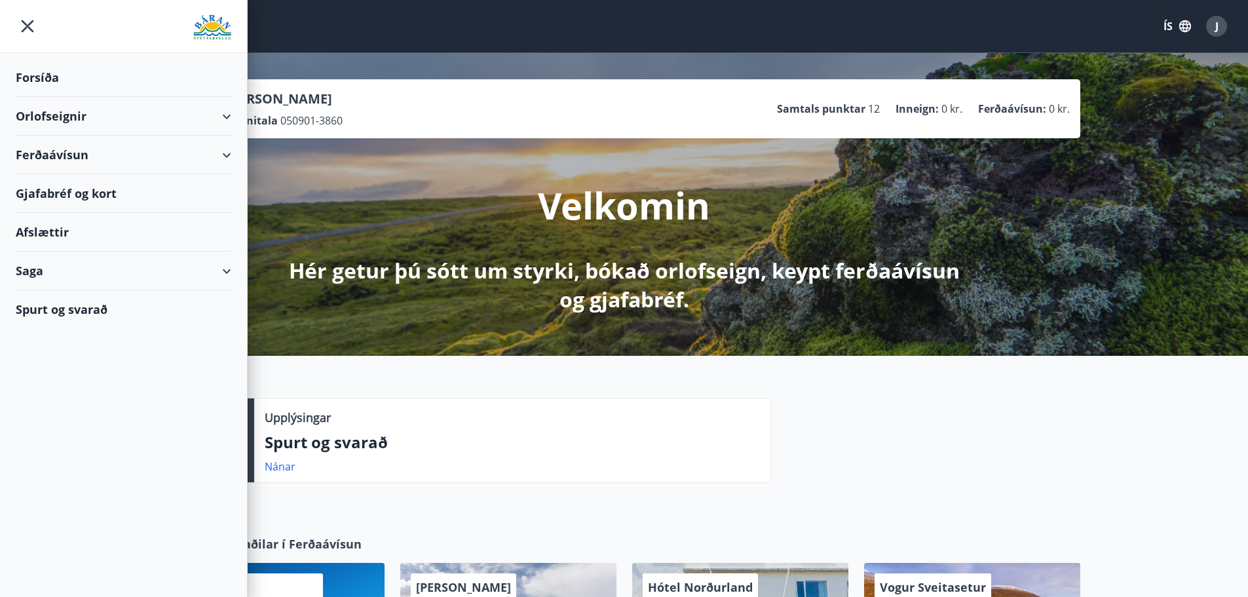 This screenshot has height=597, width=1248. I want to click on span: Hótel Norðurland, so click(701, 587).